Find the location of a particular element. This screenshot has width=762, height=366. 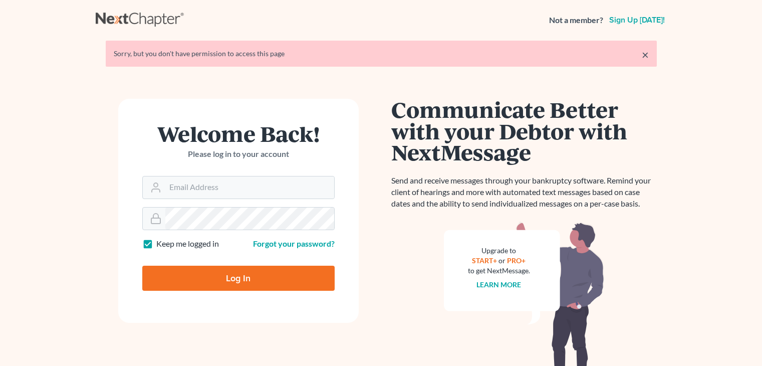

input: Log In is located at coordinates (238, 278).